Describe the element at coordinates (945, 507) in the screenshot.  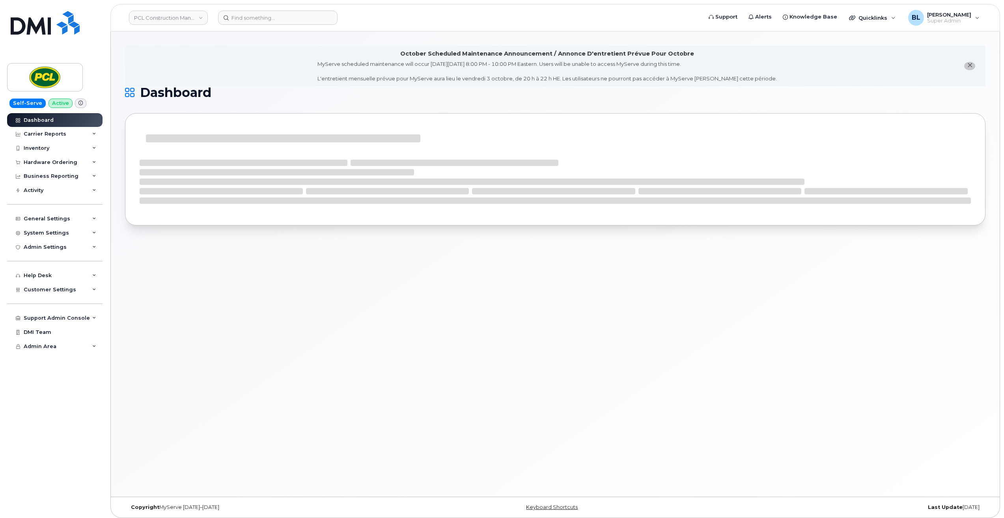
I see `strong: Last Update` at that location.